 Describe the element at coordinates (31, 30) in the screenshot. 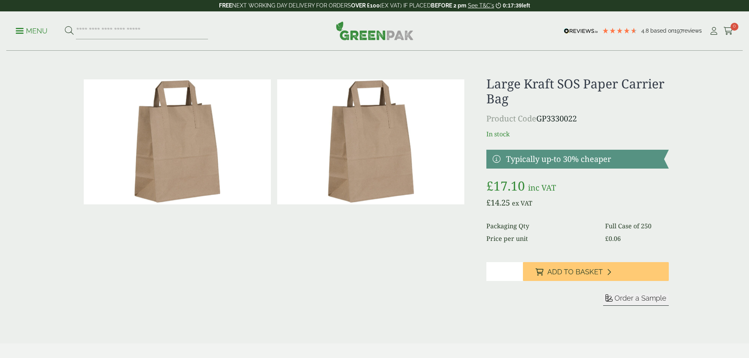

I see `a: Menu` at that location.